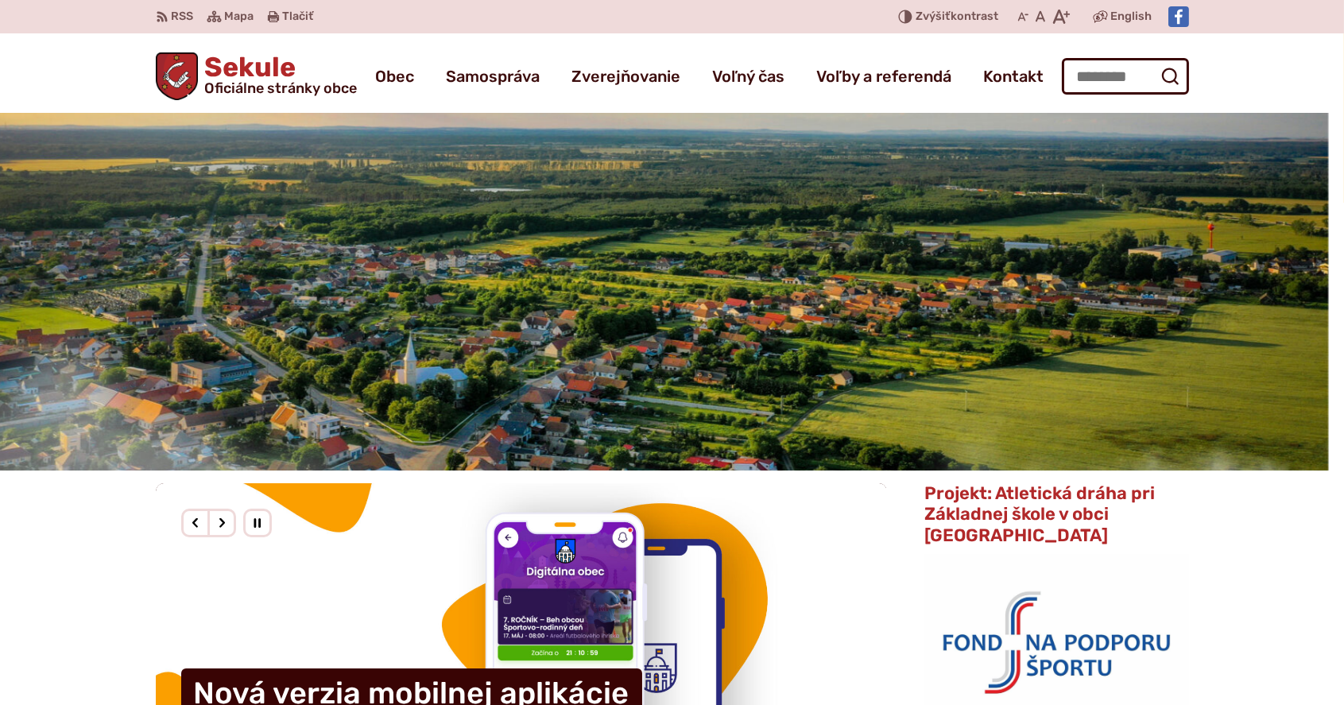 The height and width of the screenshot is (705, 1344). What do you see at coordinates (239, 17) in the screenshot?
I see `span: Mapa` at bounding box center [239, 17].